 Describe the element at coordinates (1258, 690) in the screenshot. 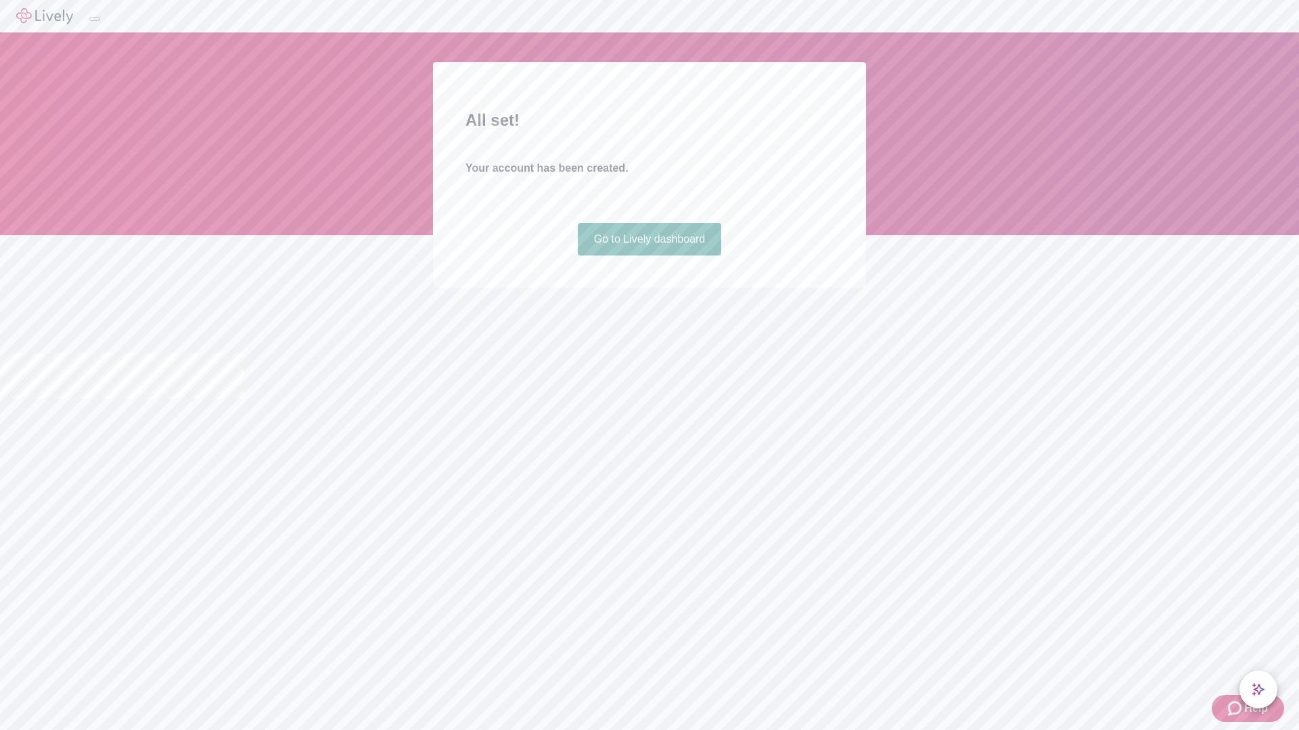

I see `svg: Lively AI Assistant` at that location.